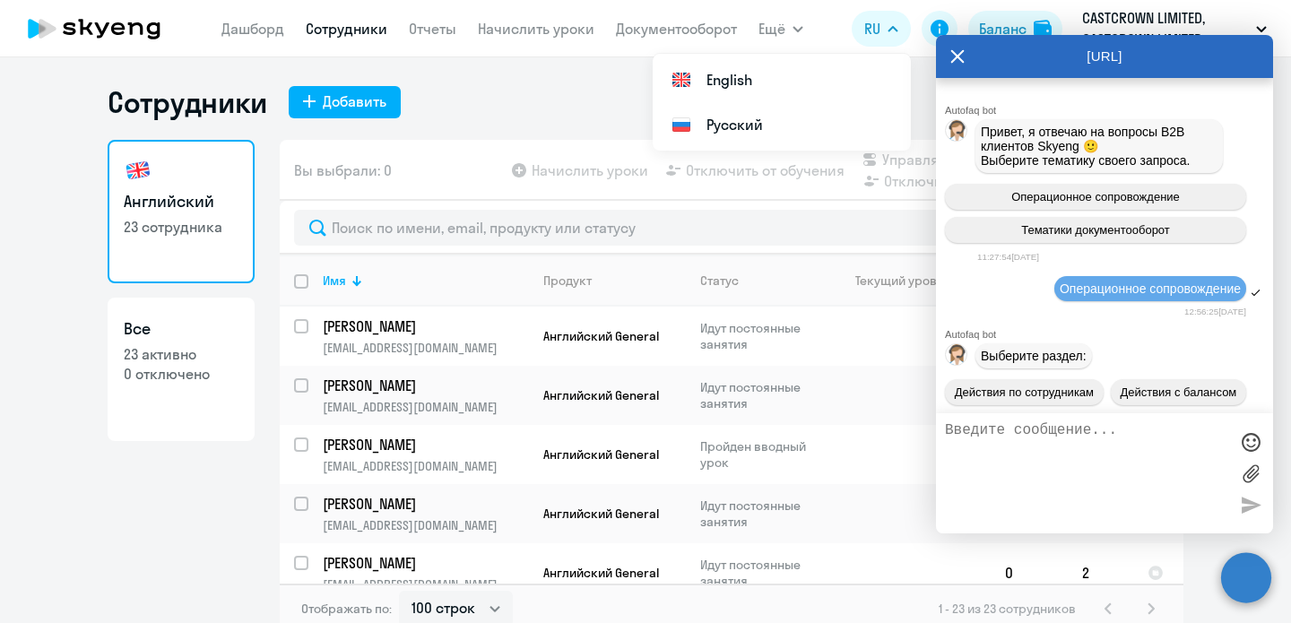 Image resolution: width=1291 pixels, height=623 pixels. I want to click on a: Сотрудники, so click(346, 29).